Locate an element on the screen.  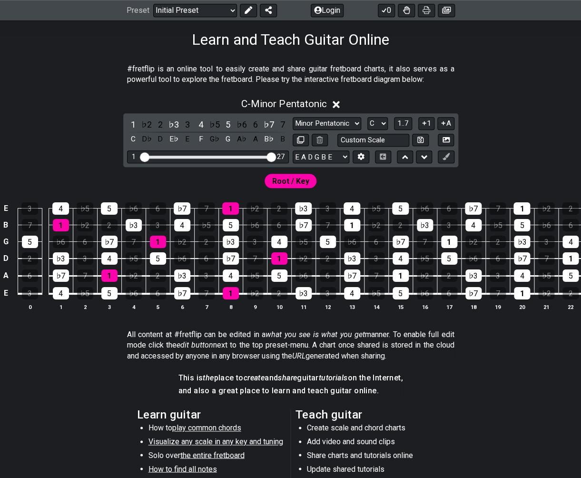
button: Move down is located at coordinates (424, 157).